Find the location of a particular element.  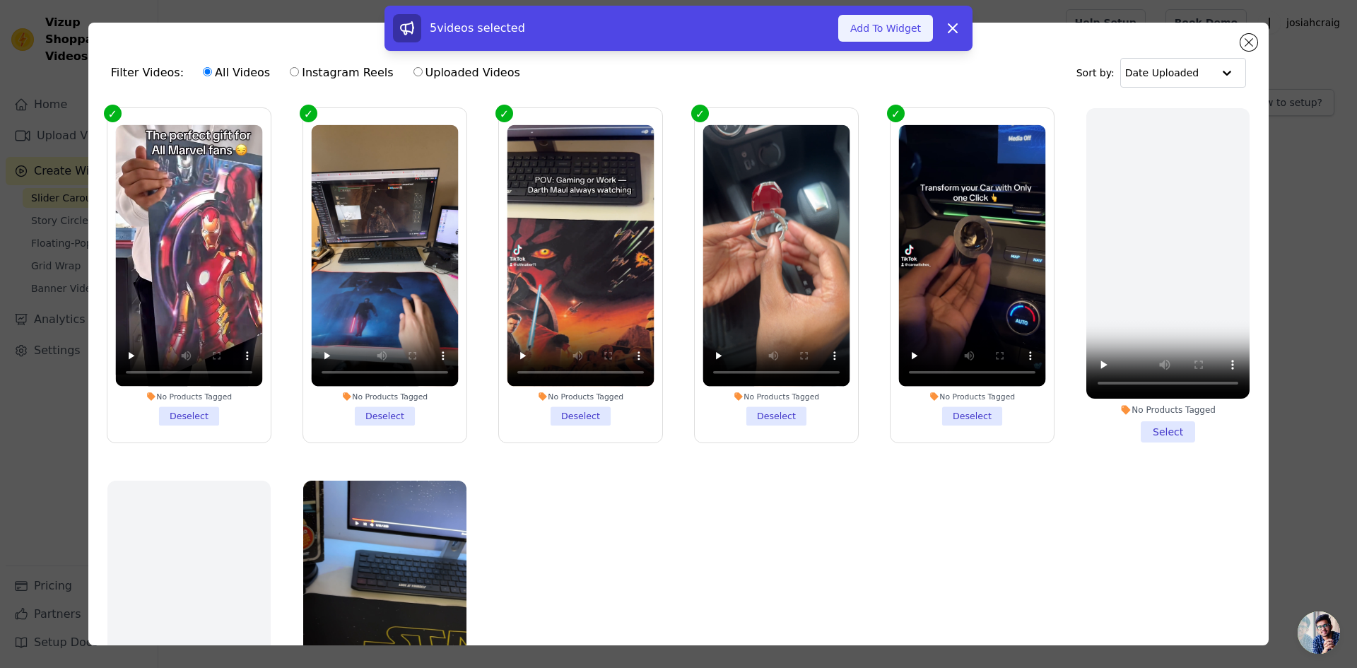

label: All Videos is located at coordinates (236, 73).